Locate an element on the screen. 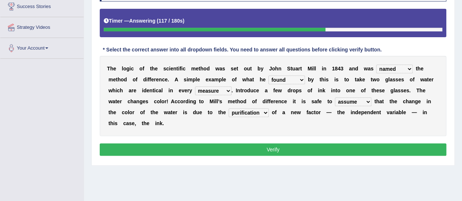 The image size is (462, 201). b: Answering is located at coordinates (142, 21).